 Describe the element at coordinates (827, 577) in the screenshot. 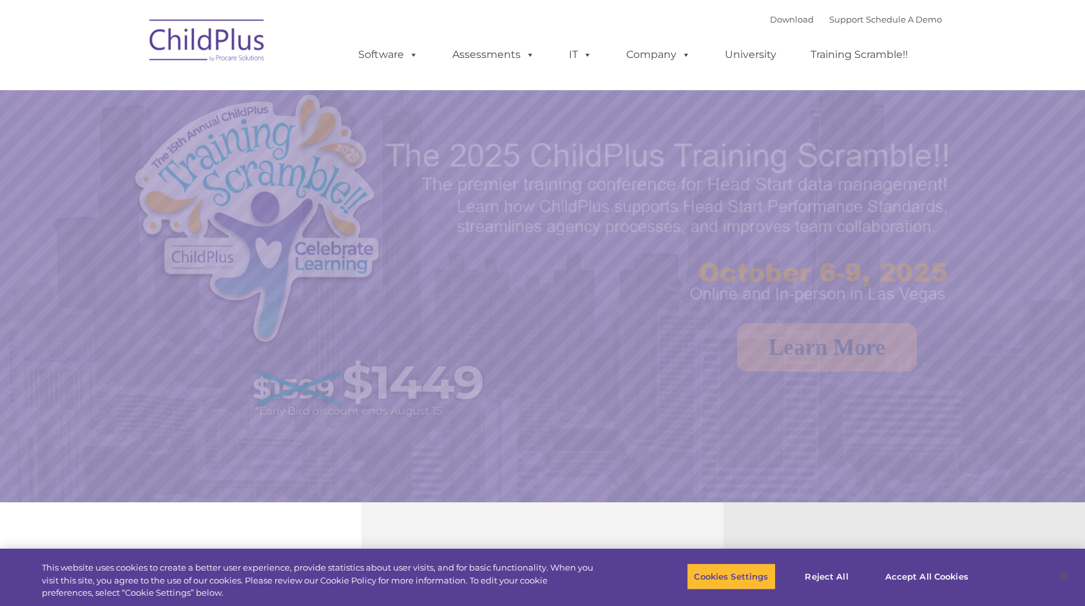

I see `button: Reject All` at that location.